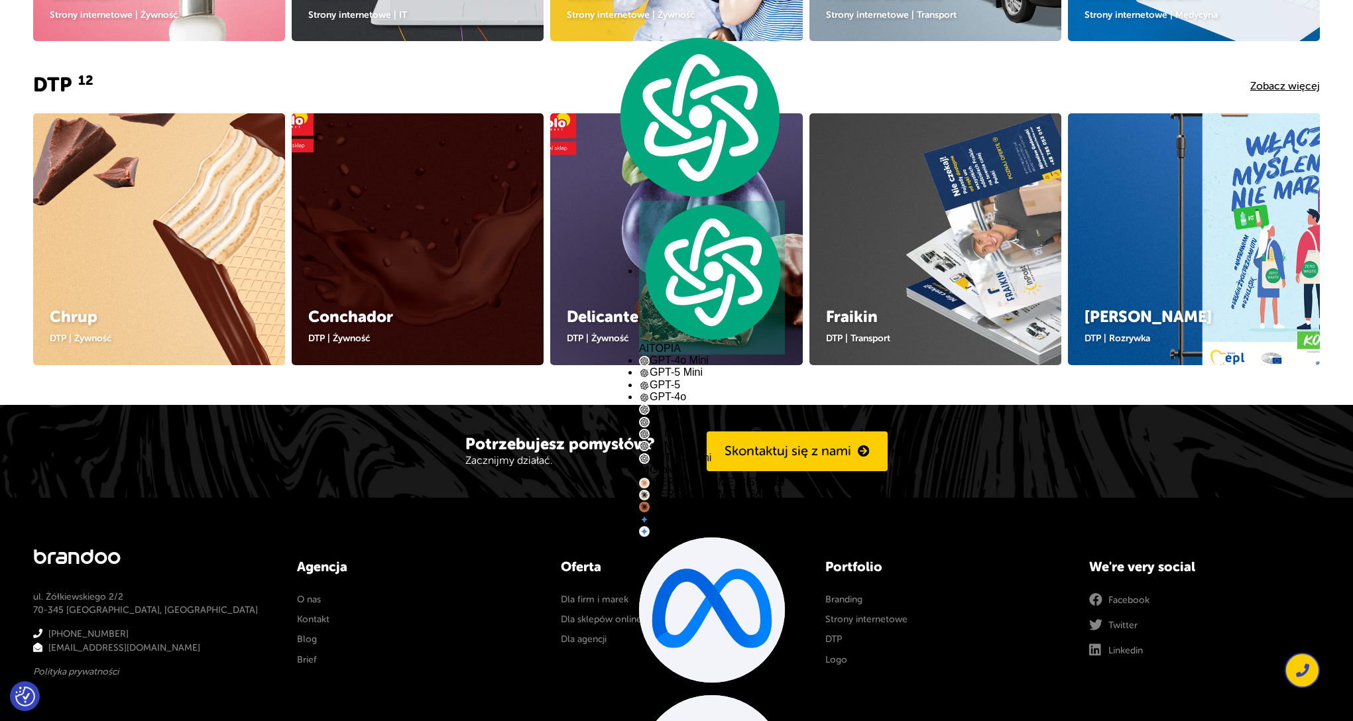 This screenshot has height=721, width=1353. What do you see at coordinates (1129, 601) in the screenshot?
I see `span: Facebook` at bounding box center [1129, 601].